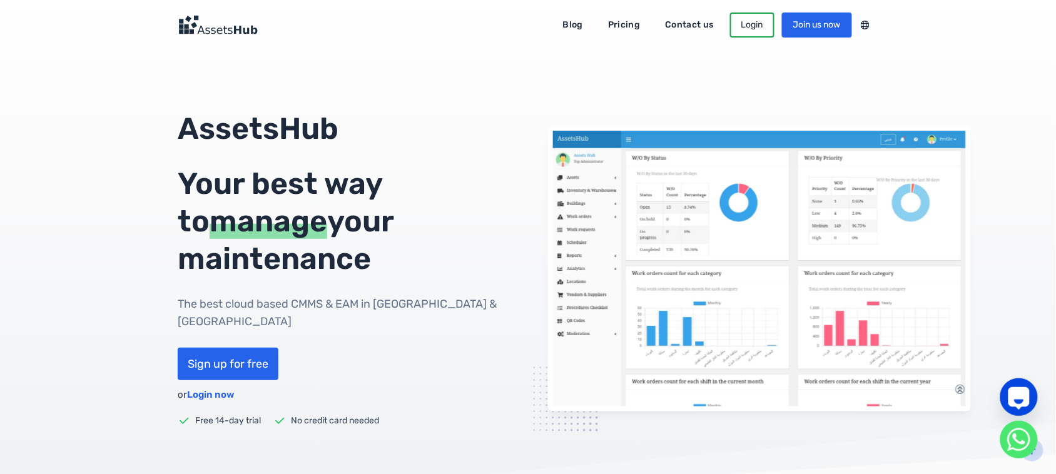  I want to click on div: Your best way to your maintenance, so click(343, 222).